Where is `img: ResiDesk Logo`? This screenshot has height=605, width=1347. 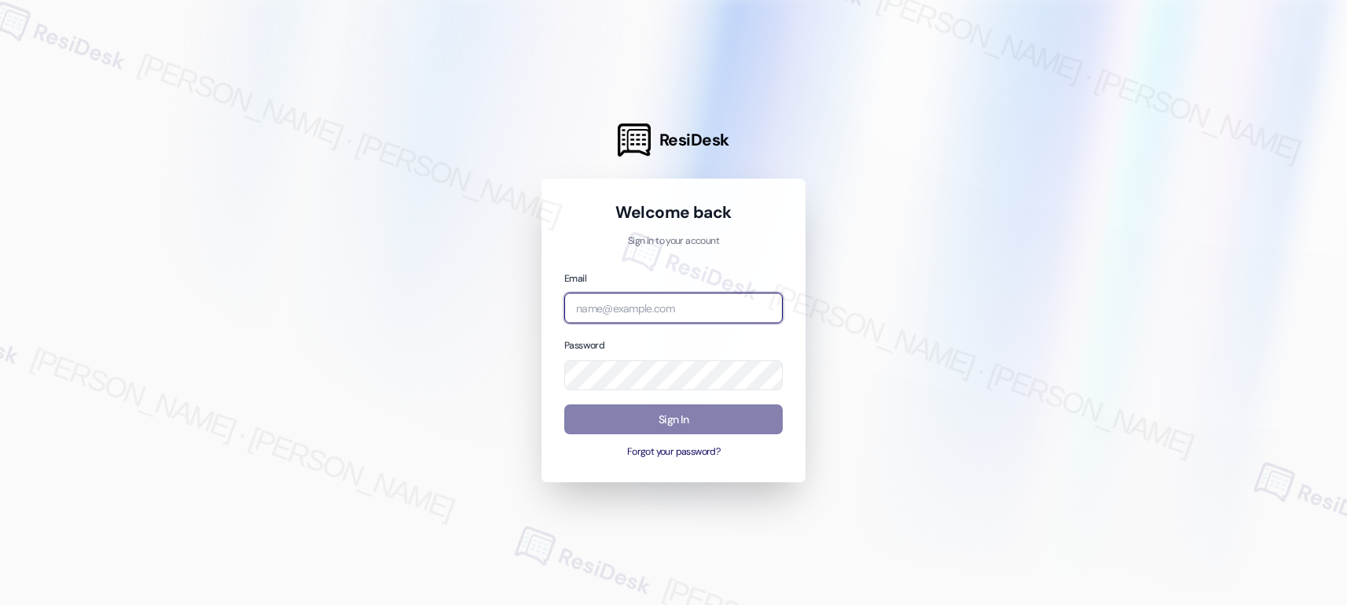 img: ResiDesk Logo is located at coordinates (634, 140).